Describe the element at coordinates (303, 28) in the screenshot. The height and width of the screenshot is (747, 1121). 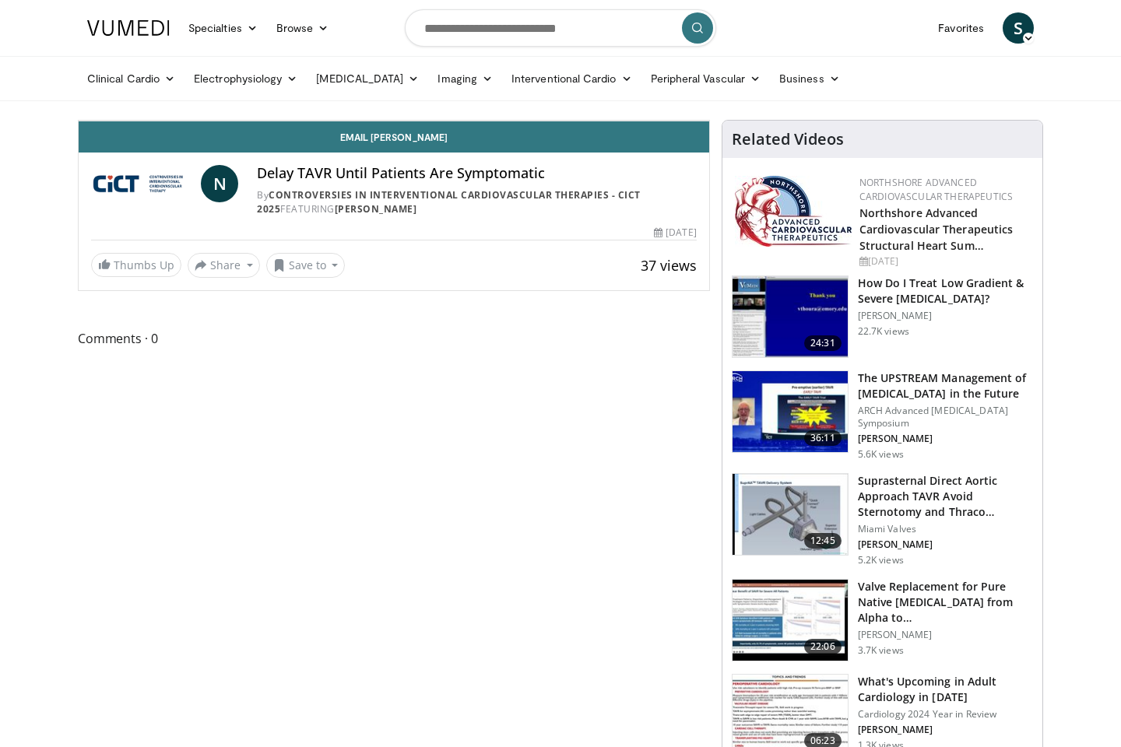
I see `a: Browse` at that location.